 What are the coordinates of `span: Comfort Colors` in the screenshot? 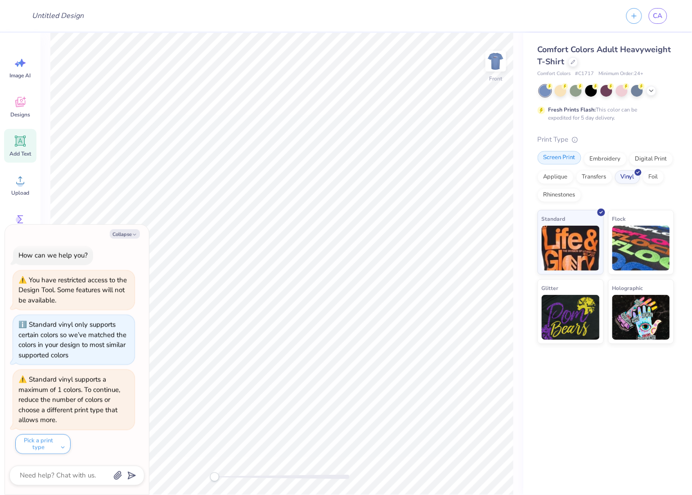 It's located at (554, 74).